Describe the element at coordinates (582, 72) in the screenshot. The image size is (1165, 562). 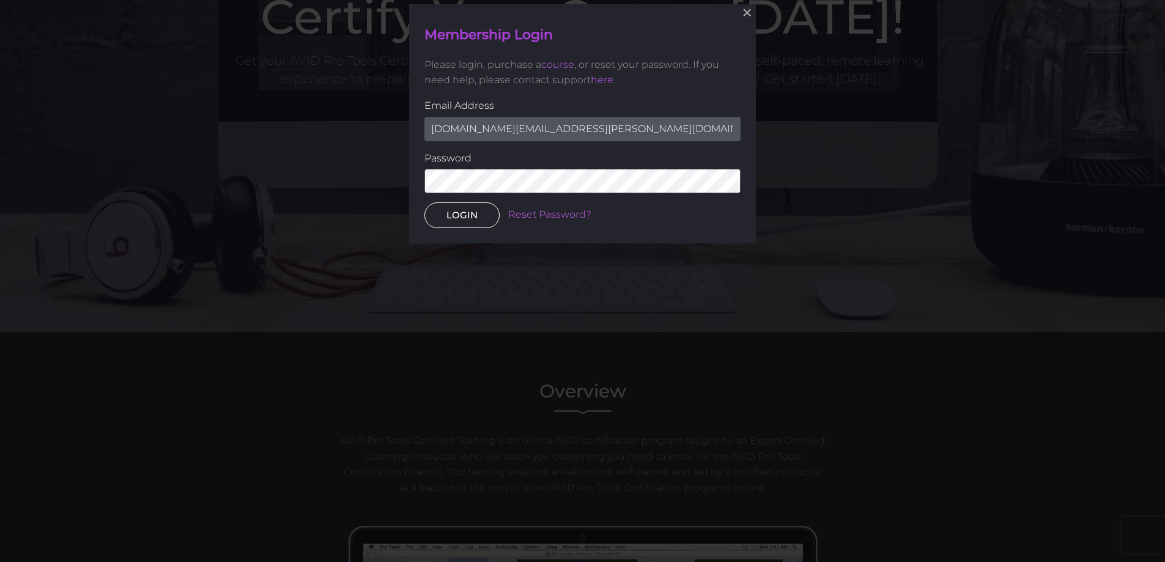
I see `p: Please login, purchase a , or reset your password. If you need help, please contact support .` at that location.